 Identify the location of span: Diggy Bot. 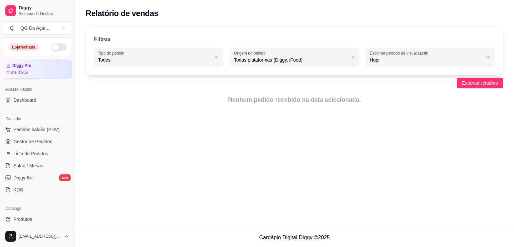
(23, 178).